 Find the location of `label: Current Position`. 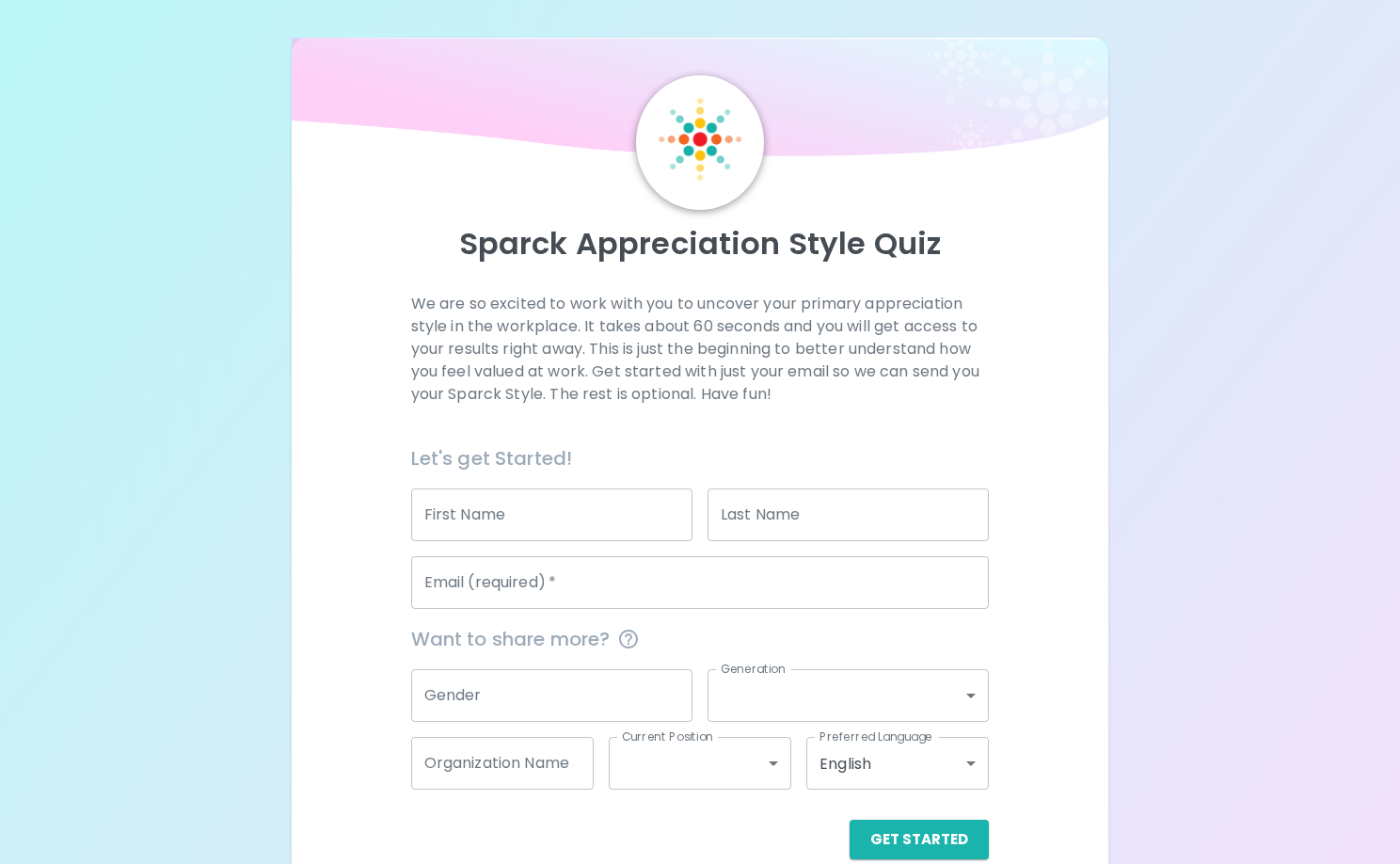

label: Current Position is located at coordinates (666, 736).